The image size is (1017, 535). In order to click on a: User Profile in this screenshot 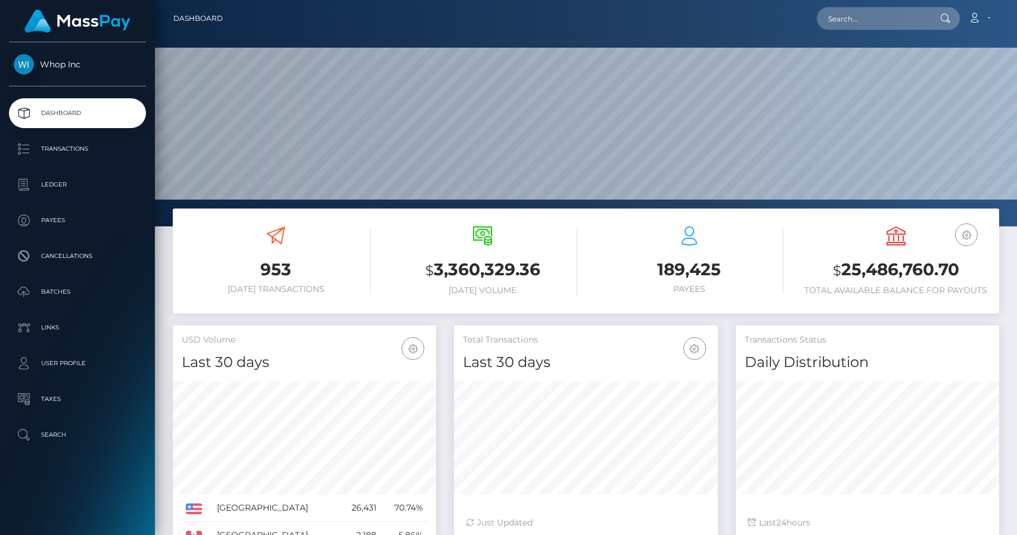, I will do `click(77, 363)`.